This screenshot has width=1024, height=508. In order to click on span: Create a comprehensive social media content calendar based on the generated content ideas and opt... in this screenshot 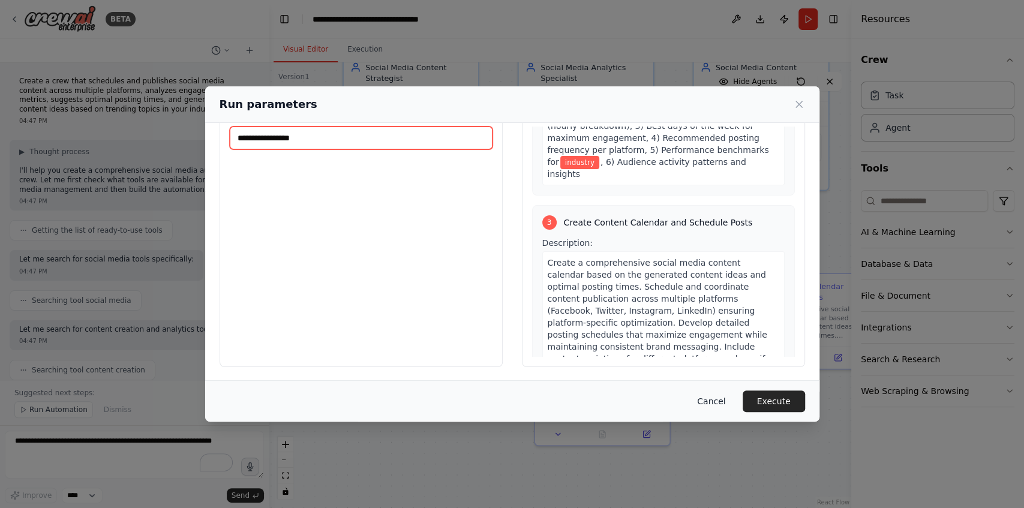, I will do `click(659, 317)`.